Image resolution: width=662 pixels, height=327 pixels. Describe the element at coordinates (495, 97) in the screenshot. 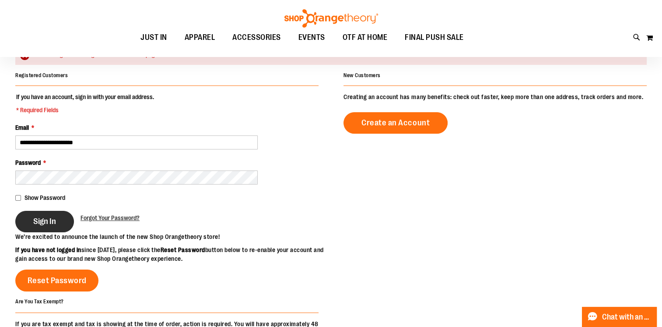

I see `p: Creating an account has many benefits: check out faster, keep more than one address, track orders...` at that location.